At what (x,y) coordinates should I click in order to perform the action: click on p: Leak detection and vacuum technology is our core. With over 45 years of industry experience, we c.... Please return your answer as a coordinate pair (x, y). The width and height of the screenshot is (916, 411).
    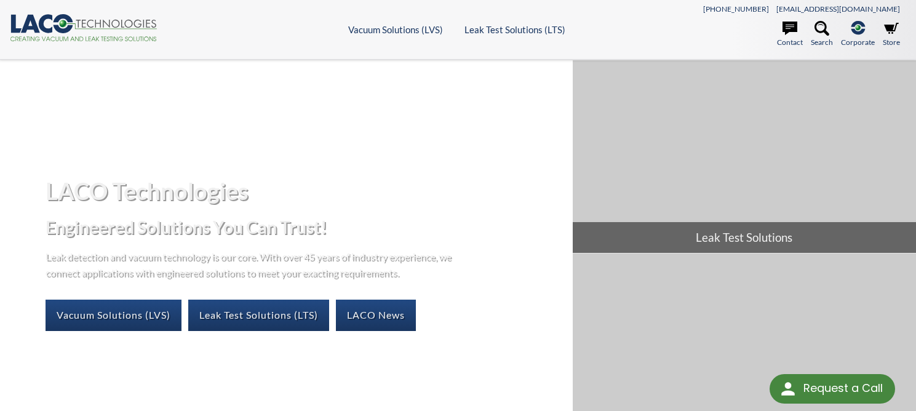
    Looking at the image, I should click on (252, 264).